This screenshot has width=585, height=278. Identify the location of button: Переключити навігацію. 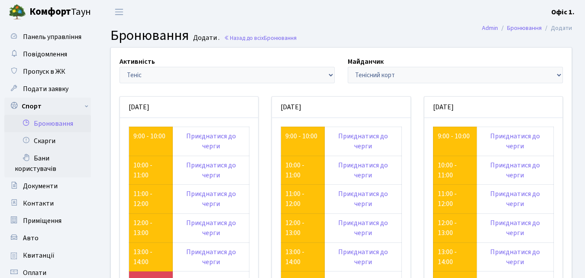
(119, 12).